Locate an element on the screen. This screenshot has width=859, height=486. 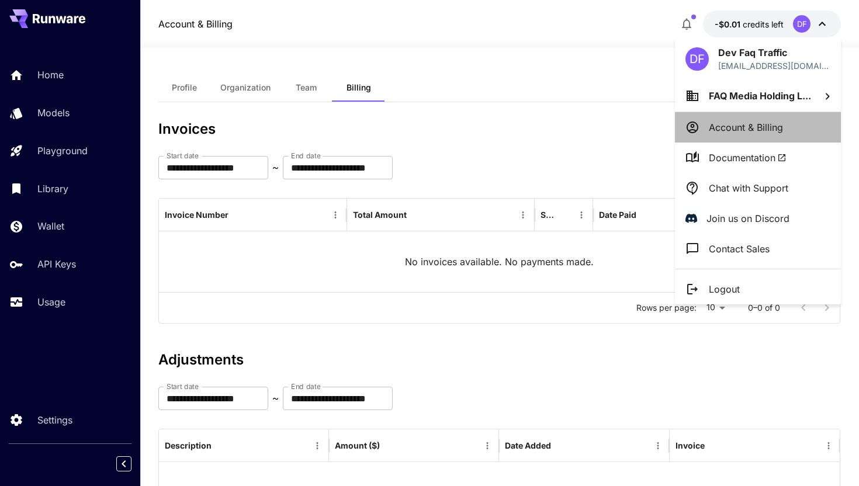
span: Documentation is located at coordinates (748, 158).